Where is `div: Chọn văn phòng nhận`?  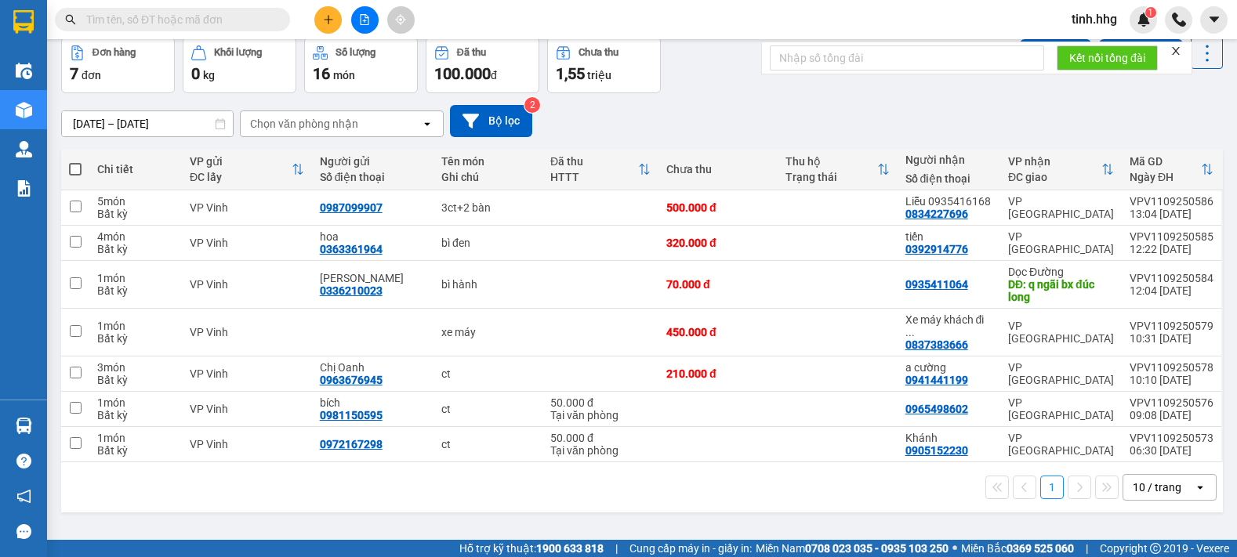 div: Chọn văn phòng nhận is located at coordinates (304, 124).